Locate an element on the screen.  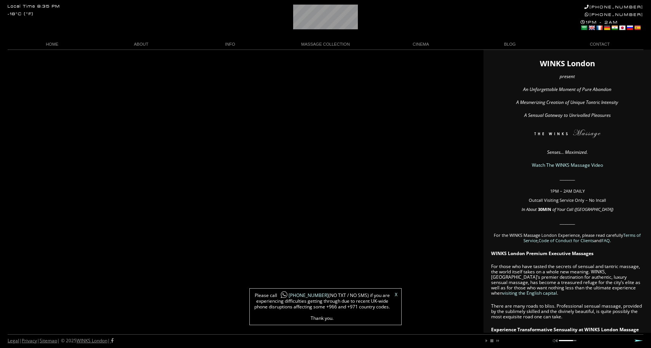
em: Senses… Maximized. is located at coordinates (567, 152).